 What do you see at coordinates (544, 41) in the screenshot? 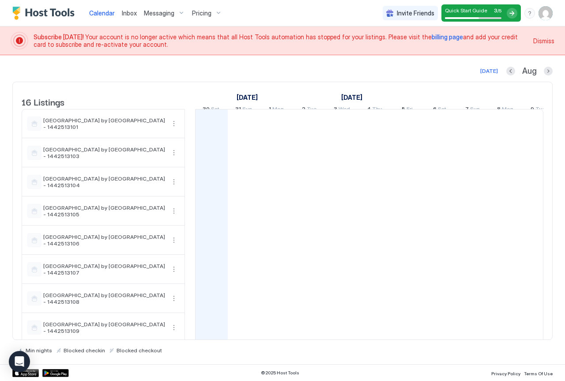
I see `span: Dismiss` at bounding box center [544, 41].